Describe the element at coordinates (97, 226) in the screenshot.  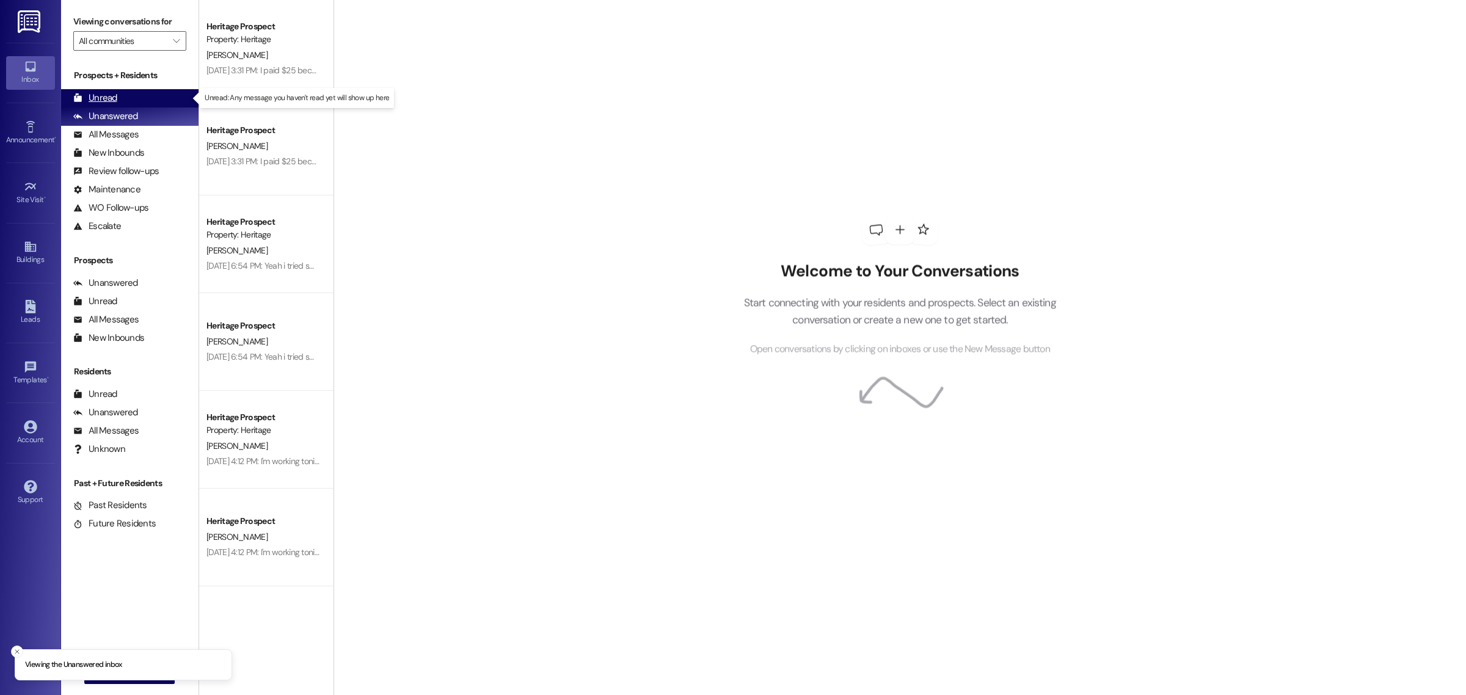
I see `div: Escalate` at that location.